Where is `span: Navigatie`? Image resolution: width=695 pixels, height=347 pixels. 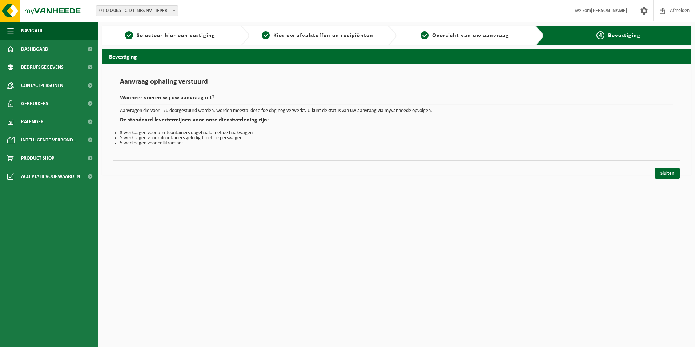 span: Navigatie is located at coordinates (32, 31).